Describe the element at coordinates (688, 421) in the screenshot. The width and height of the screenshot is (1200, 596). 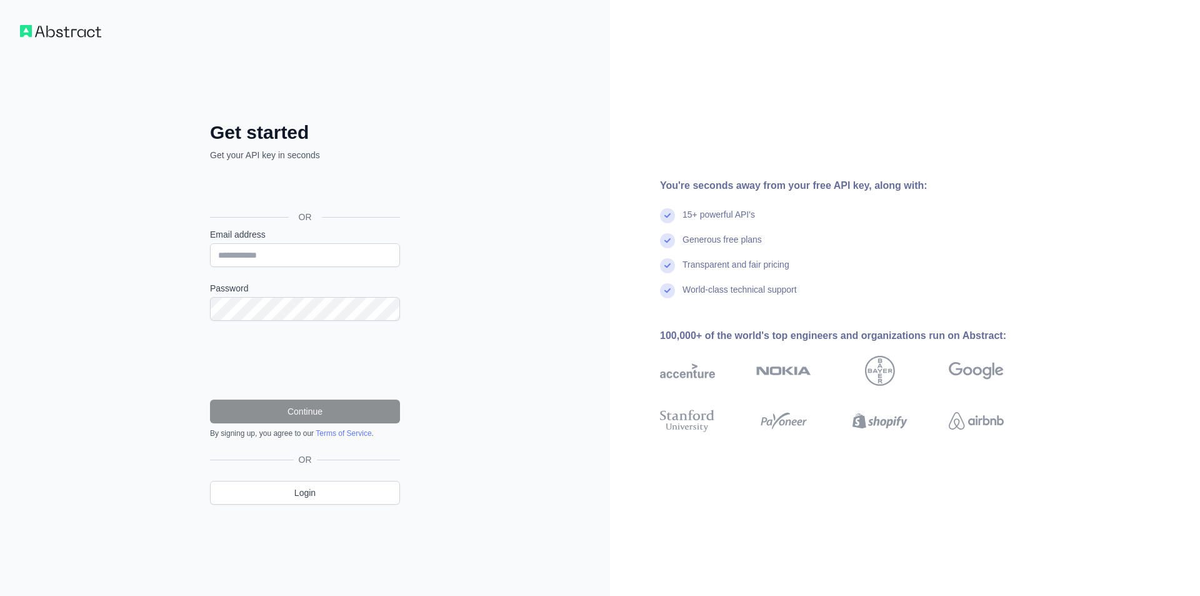
I see `img: stanford university` at that location.